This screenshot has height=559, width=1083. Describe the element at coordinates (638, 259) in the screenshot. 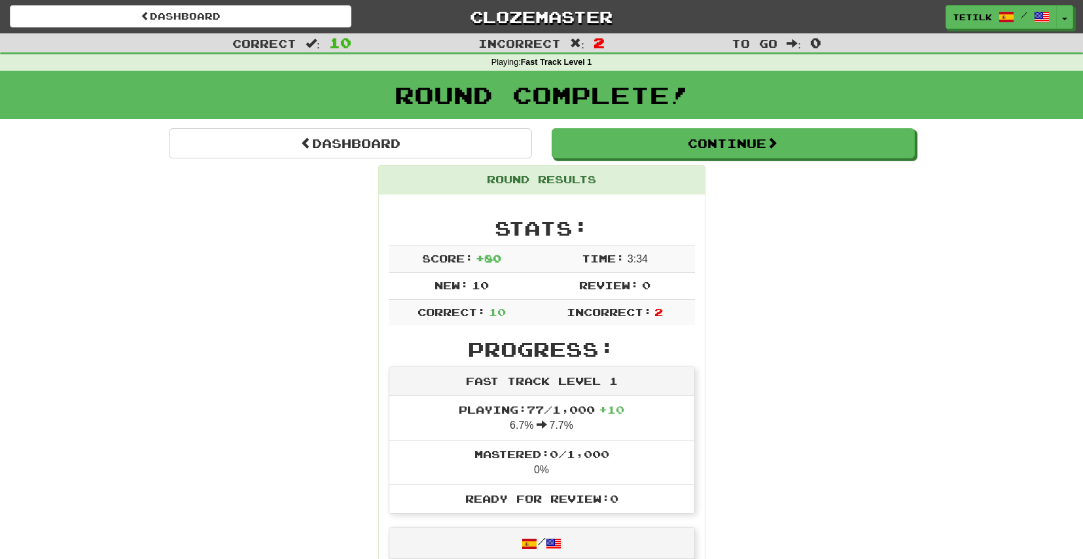

I see `span: 3 : 34` at that location.